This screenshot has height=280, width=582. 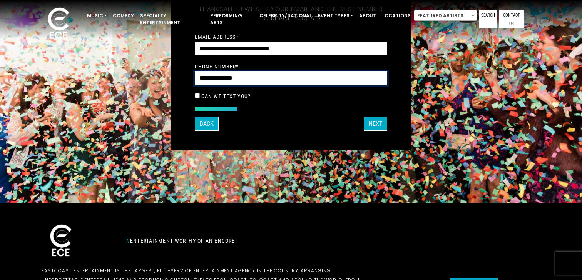 What do you see at coordinates (512, 19) in the screenshot?
I see `a: Contact Us` at bounding box center [512, 19].